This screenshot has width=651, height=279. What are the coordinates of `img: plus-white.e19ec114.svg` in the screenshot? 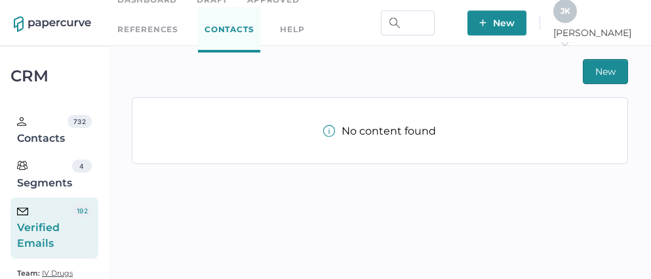 It's located at (483, 22).